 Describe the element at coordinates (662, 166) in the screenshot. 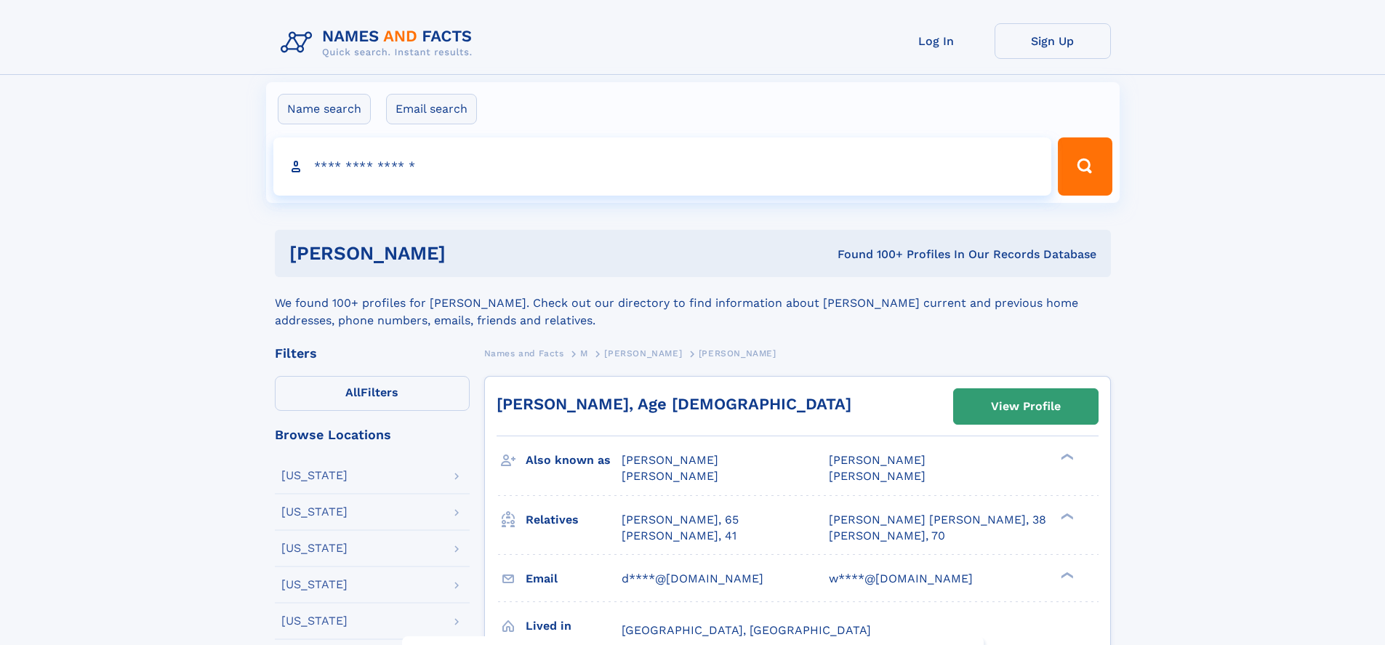

I see `input: search input` at that location.